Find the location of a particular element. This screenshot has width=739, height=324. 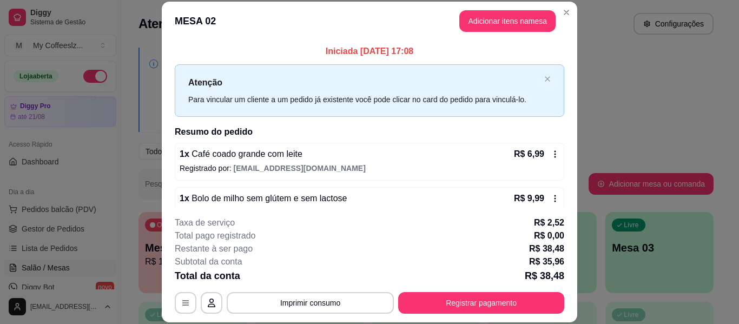

h2: Resumo do pedido is located at coordinates (369, 132).